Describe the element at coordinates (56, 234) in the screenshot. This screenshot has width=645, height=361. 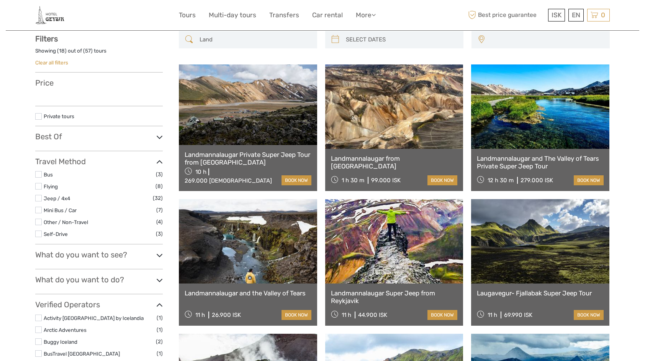
I see `a: Self-Drive` at that location.